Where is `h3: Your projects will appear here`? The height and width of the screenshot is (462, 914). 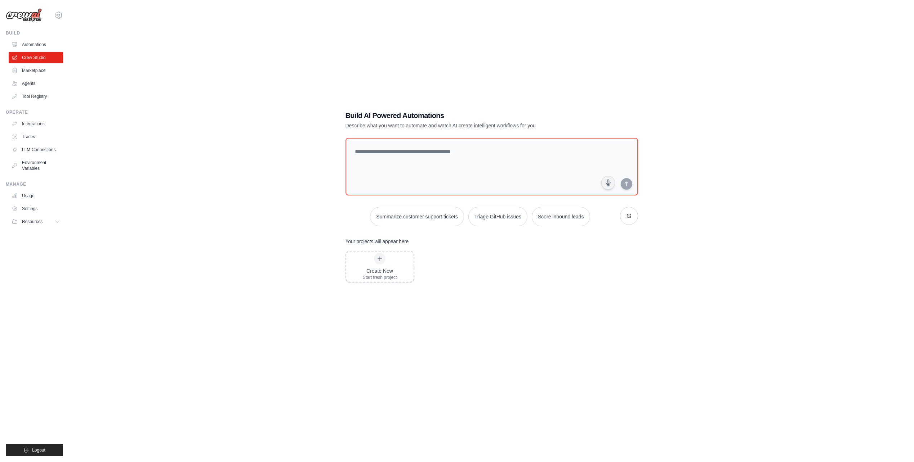 h3: Your projects will appear here is located at coordinates (377, 242).